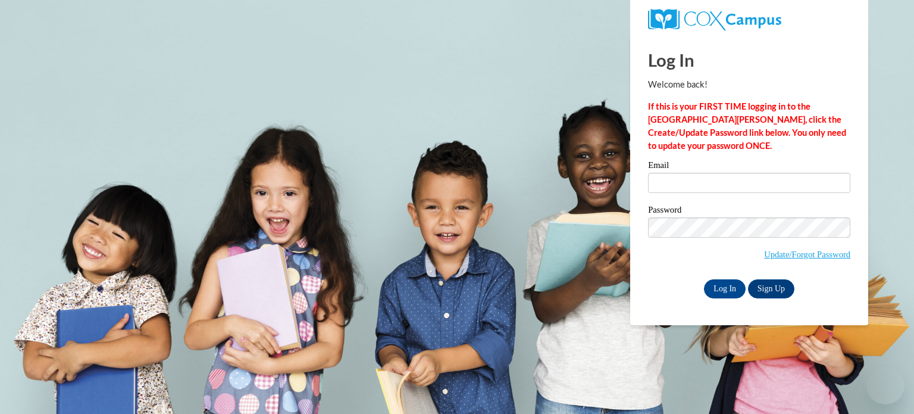 This screenshot has height=414, width=914. Describe the element at coordinates (749, 59) in the screenshot. I see `h1: Log In` at that location.